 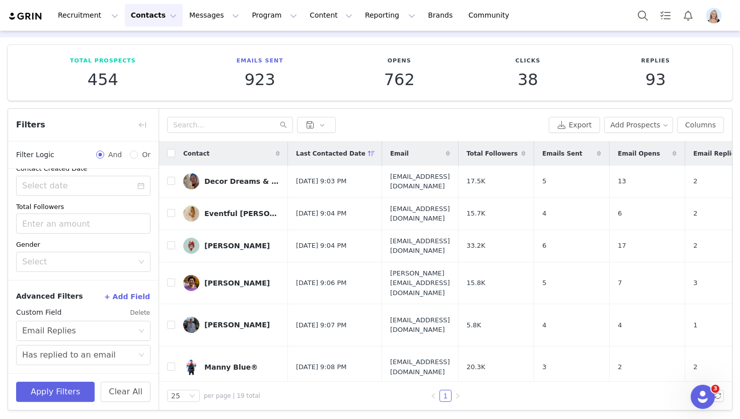 I want to click on span: 17, so click(x=622, y=246).